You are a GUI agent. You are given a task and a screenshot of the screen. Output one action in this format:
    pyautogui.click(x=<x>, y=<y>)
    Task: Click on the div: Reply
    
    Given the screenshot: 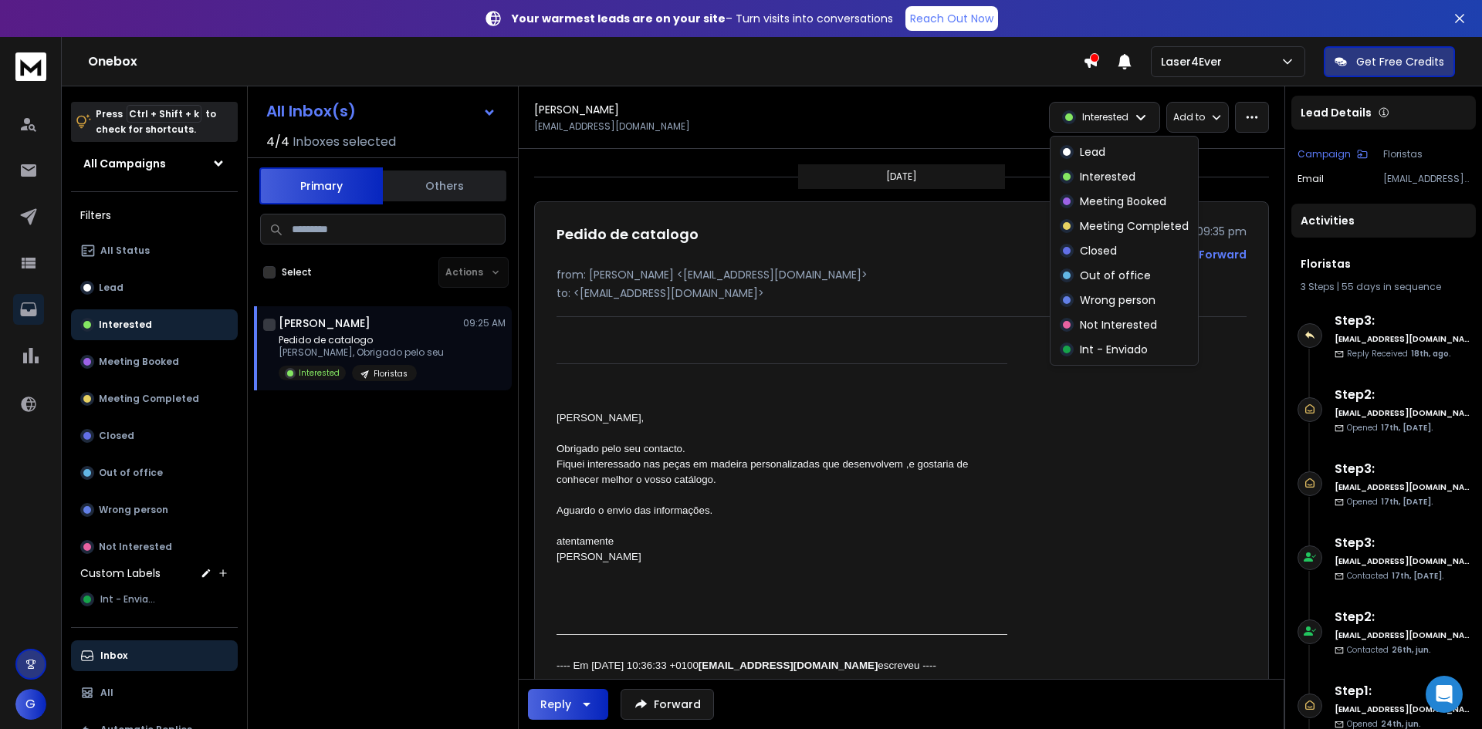 What is the action you would take?
    pyautogui.click(x=556, y=705)
    